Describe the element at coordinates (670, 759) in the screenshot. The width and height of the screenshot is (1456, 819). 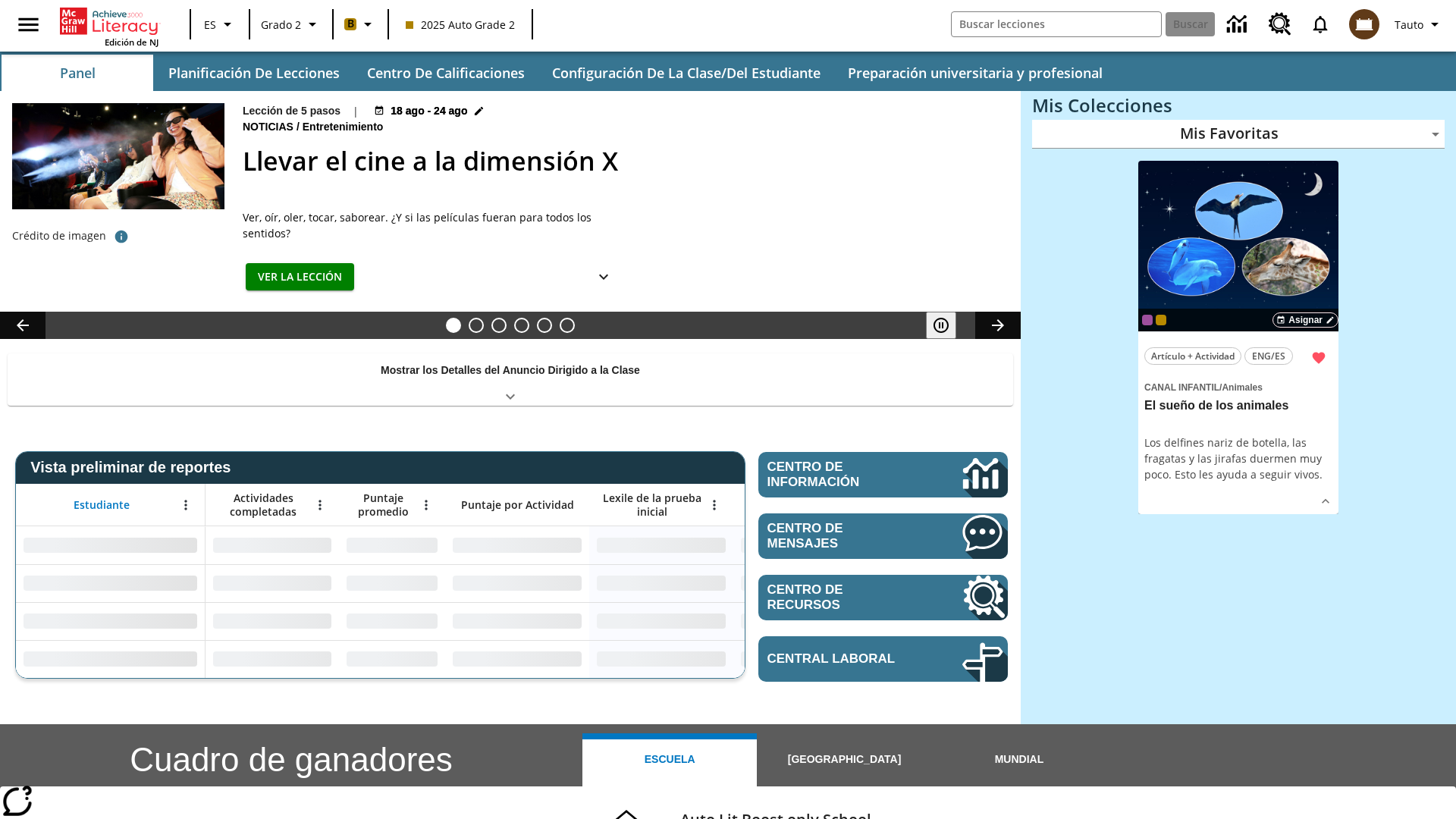
I see `button: Escuela` at that location.